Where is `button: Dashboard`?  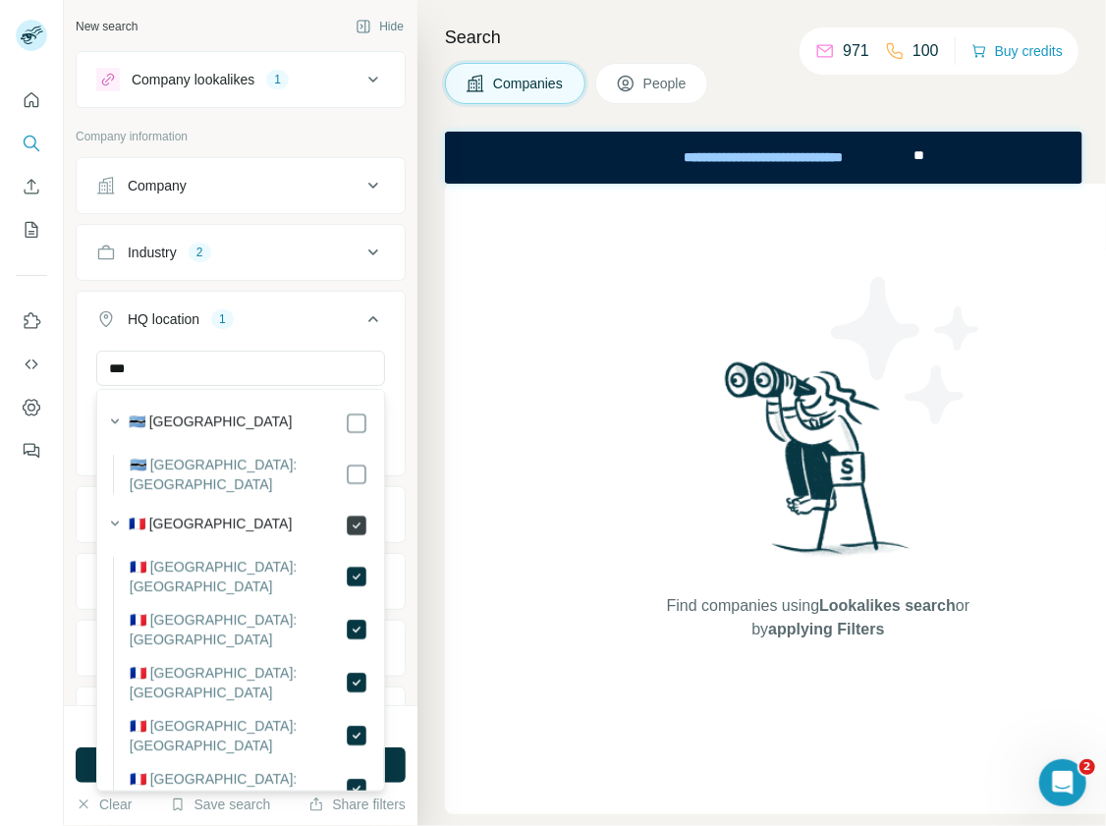 button: Dashboard is located at coordinates (31, 407).